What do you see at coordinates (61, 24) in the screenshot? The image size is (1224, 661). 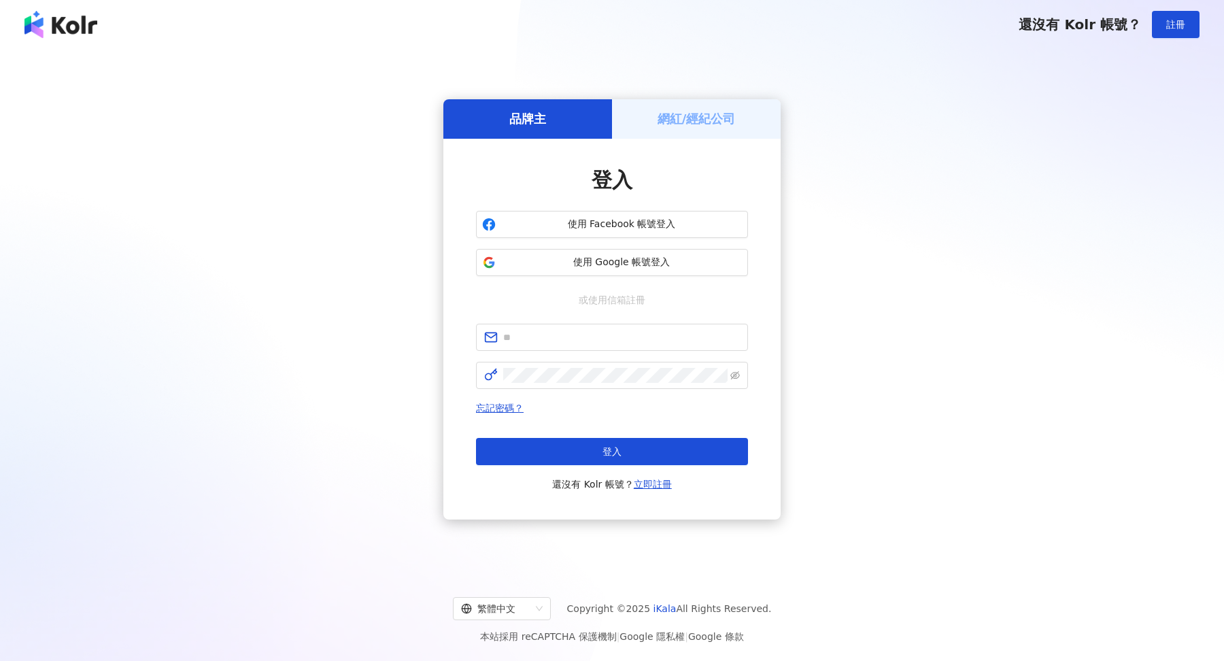 I see `img: logo` at bounding box center [61, 24].